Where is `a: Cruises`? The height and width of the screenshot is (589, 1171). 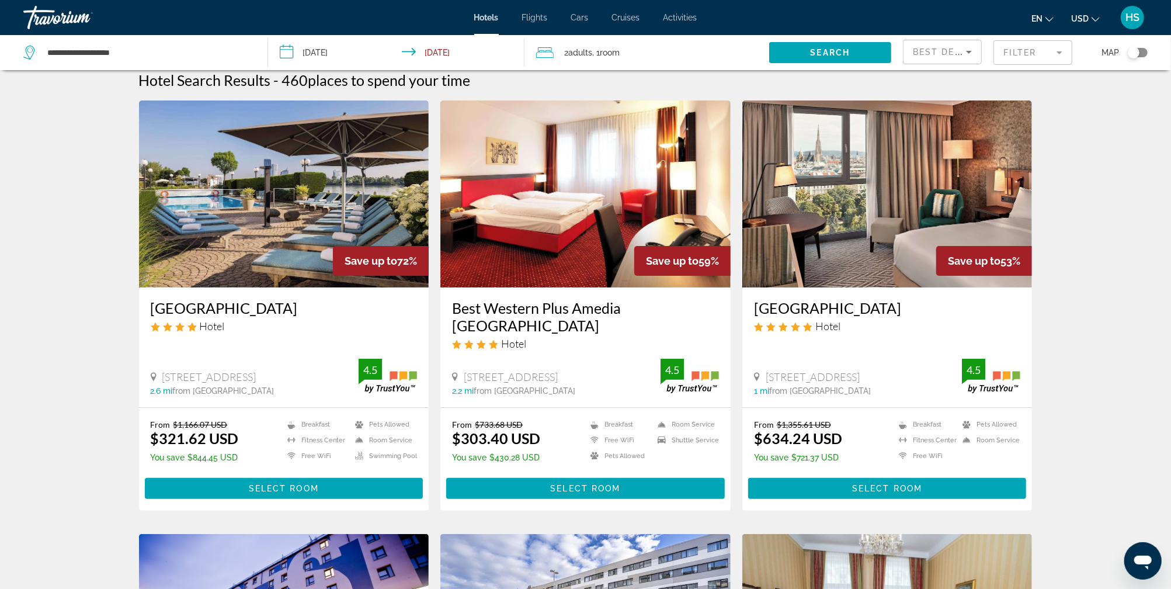 a: Cruises is located at coordinates (626, 18).